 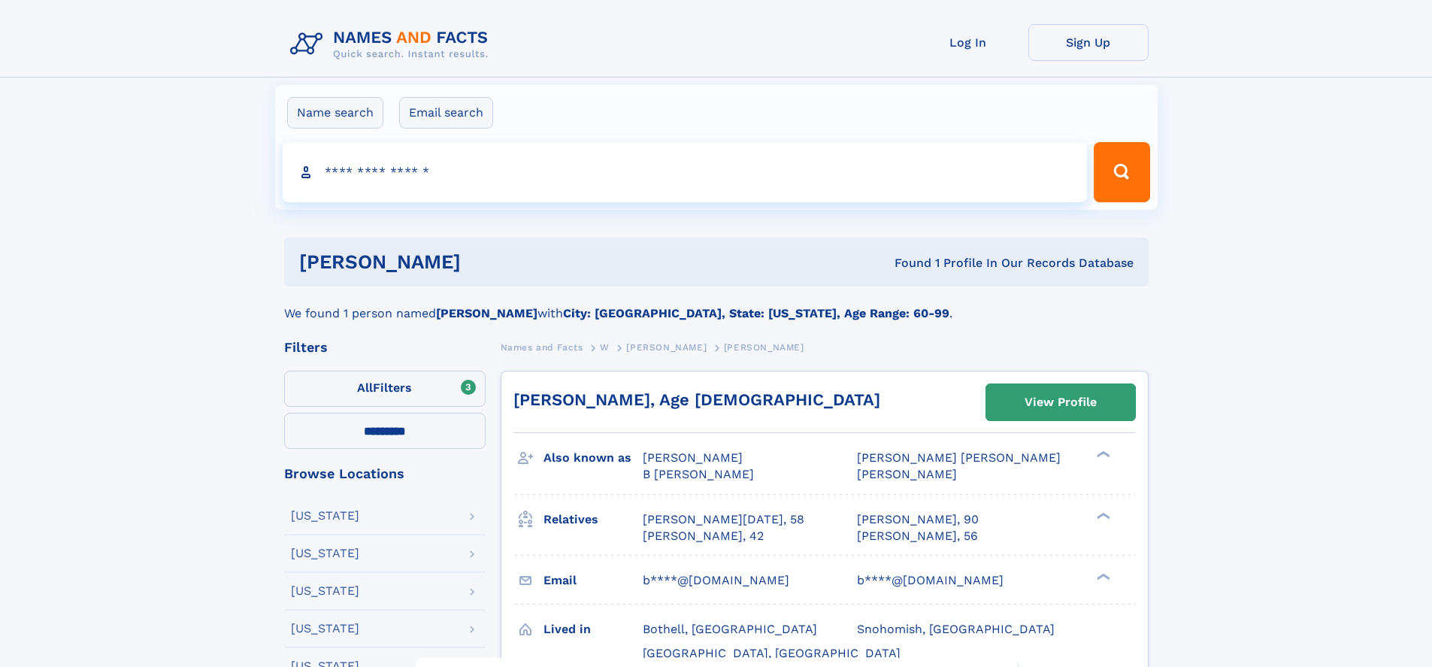 I want to click on h3: Email, so click(x=593, y=580).